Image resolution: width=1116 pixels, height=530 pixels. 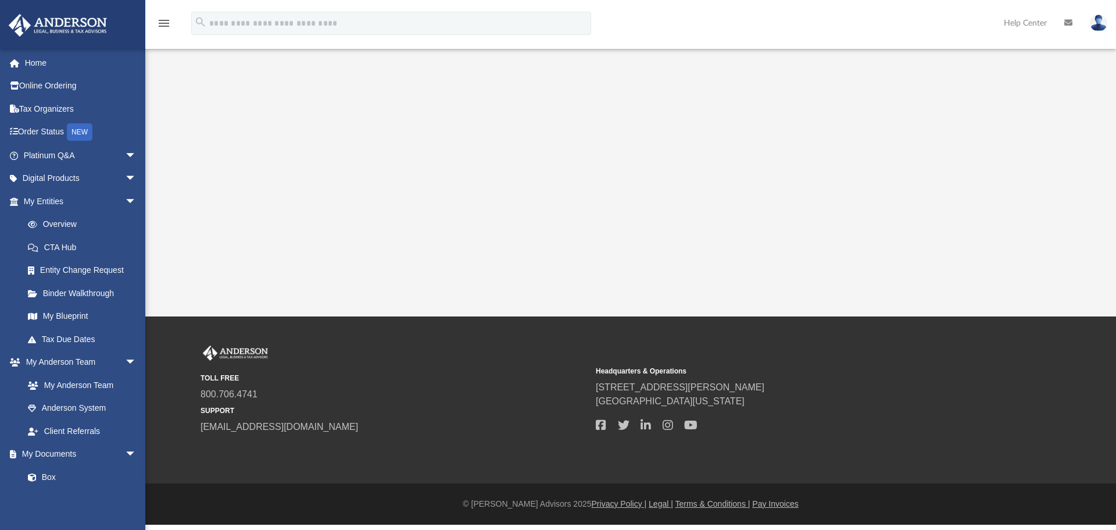 I want to click on a: Legal |, so click(x=661, y=503).